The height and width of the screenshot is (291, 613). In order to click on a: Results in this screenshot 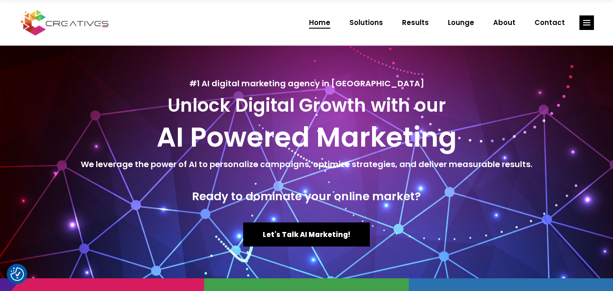, I will do `click(415, 23)`.